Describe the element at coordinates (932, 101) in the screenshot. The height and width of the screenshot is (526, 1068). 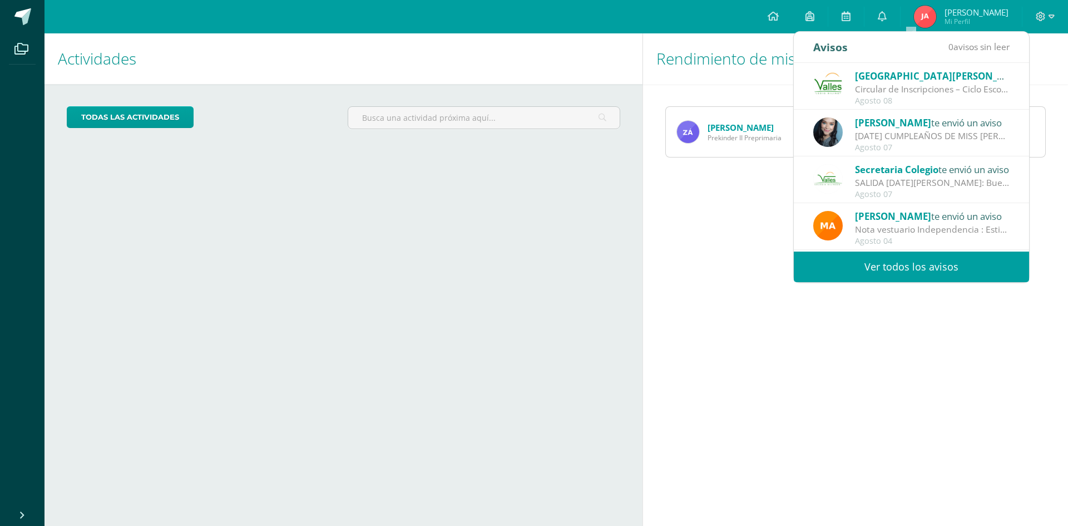
I see `div: Agosto 08` at that location.